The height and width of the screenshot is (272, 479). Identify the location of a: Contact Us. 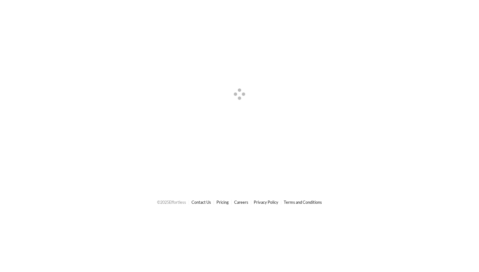
(201, 202).